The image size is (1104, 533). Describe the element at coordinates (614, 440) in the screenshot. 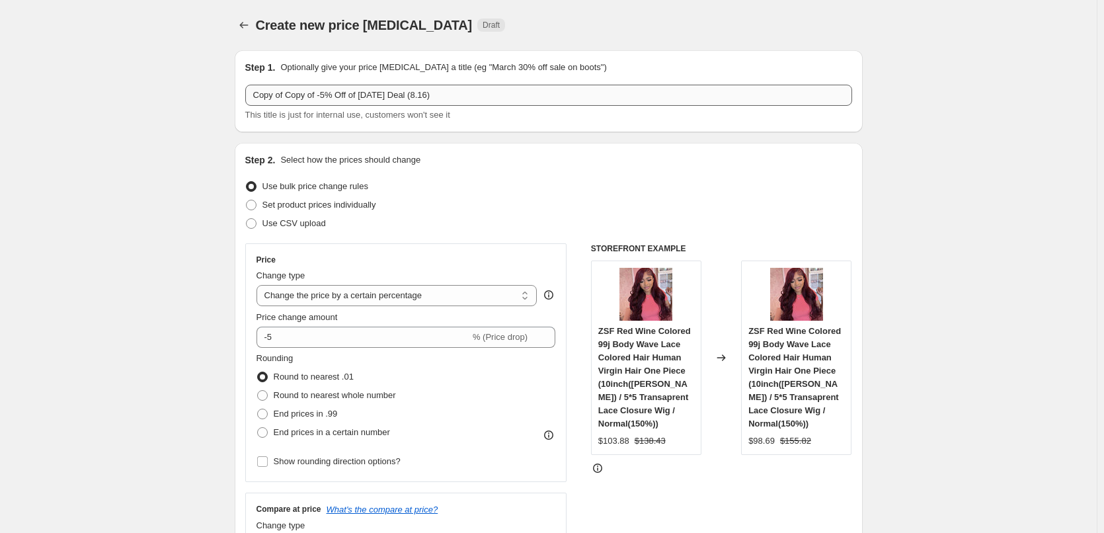

I see `span: $103.88` at that location.